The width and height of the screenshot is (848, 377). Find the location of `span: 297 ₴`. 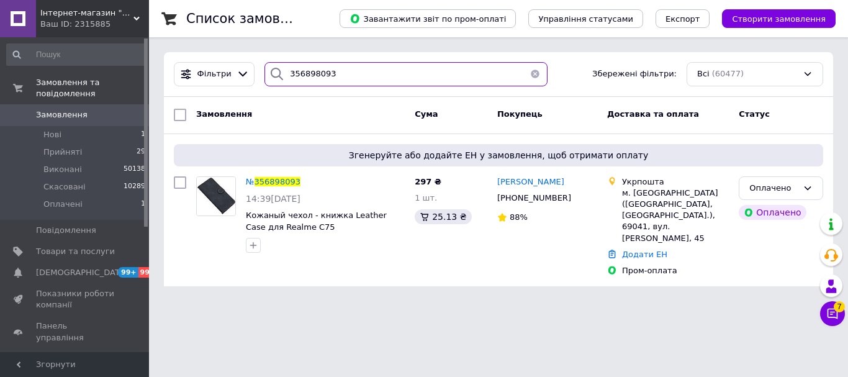

span: 297 ₴ is located at coordinates (428, 181).